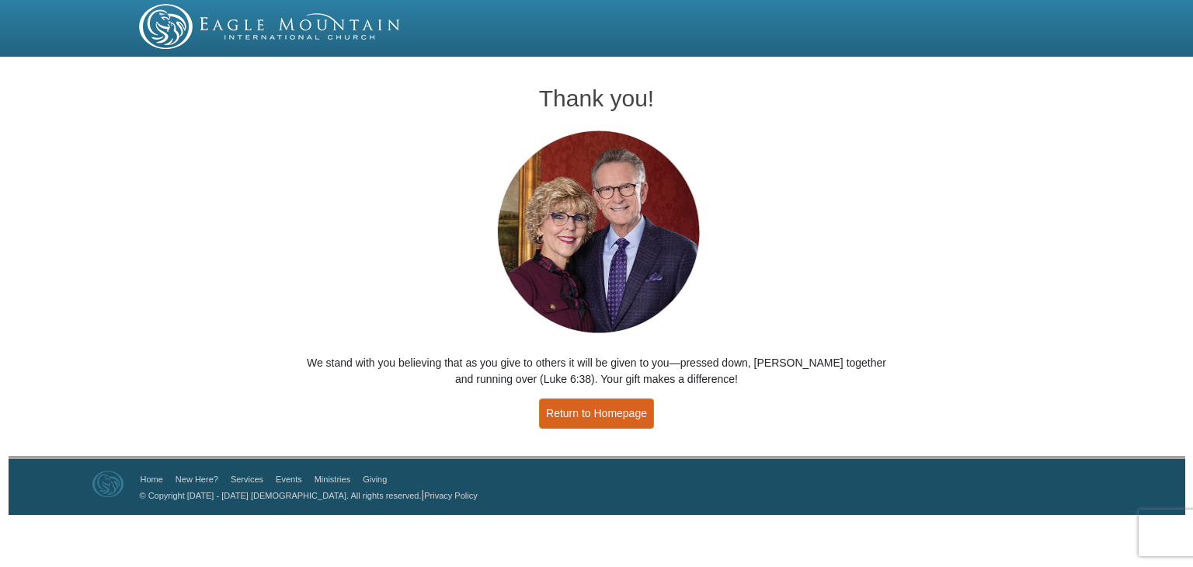 The image size is (1193, 567). What do you see at coordinates (597, 98) in the screenshot?
I see `h1: Thank you!` at bounding box center [597, 98].